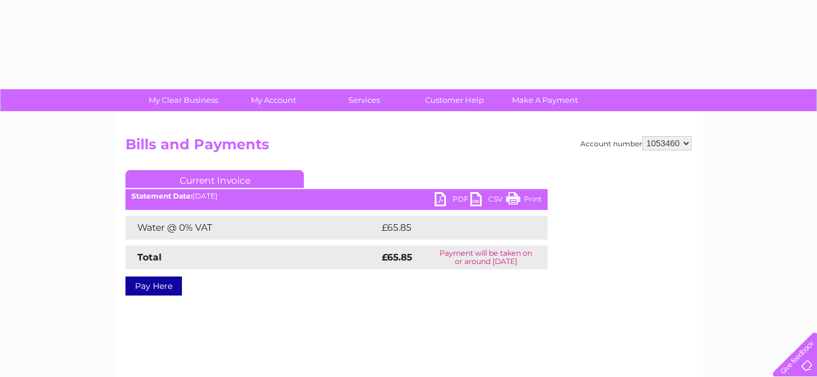  What do you see at coordinates (364, 100) in the screenshot?
I see `a: Services` at bounding box center [364, 100].